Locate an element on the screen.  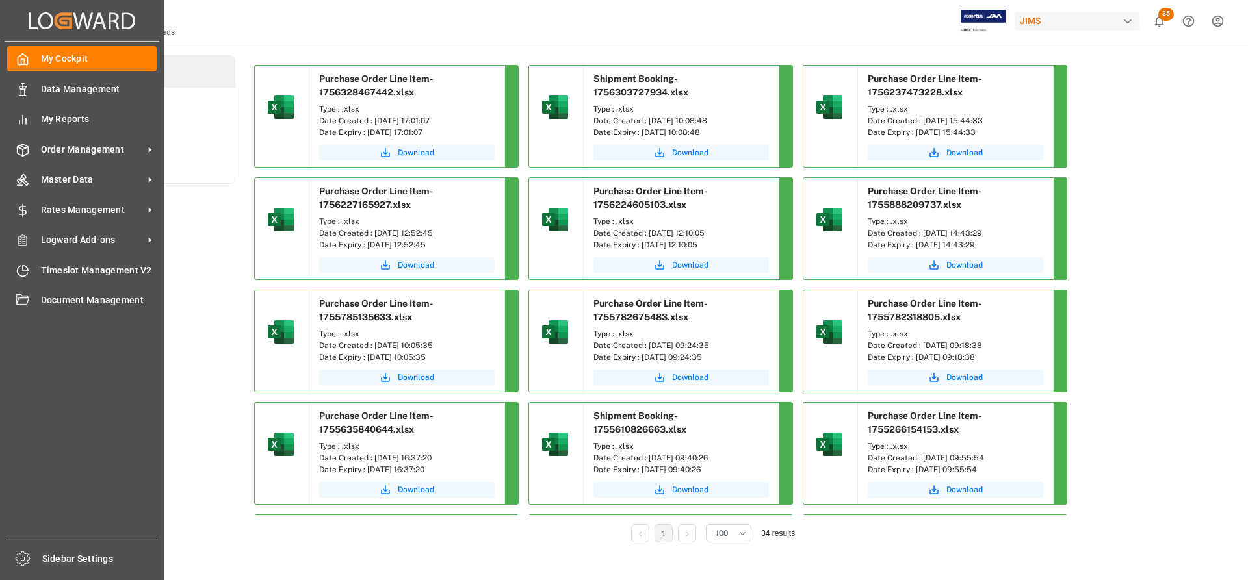
span: Purchase Order Line Item-1756237473228.xlsx is located at coordinates (925, 85).